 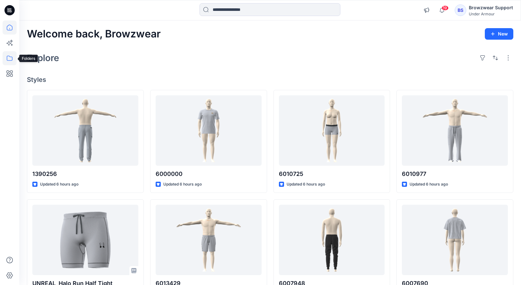 What do you see at coordinates (332, 240) in the screenshot?
I see `a: 6007948` at bounding box center [332, 240].